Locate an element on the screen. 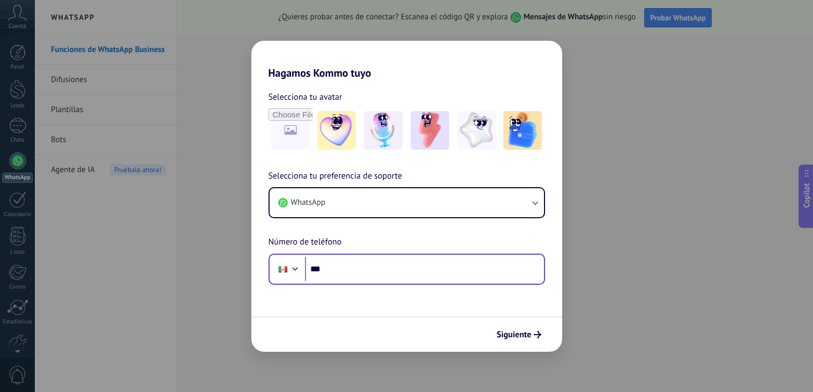 Image resolution: width=813 pixels, height=392 pixels. img: -5.jpeg is located at coordinates (522, 130).